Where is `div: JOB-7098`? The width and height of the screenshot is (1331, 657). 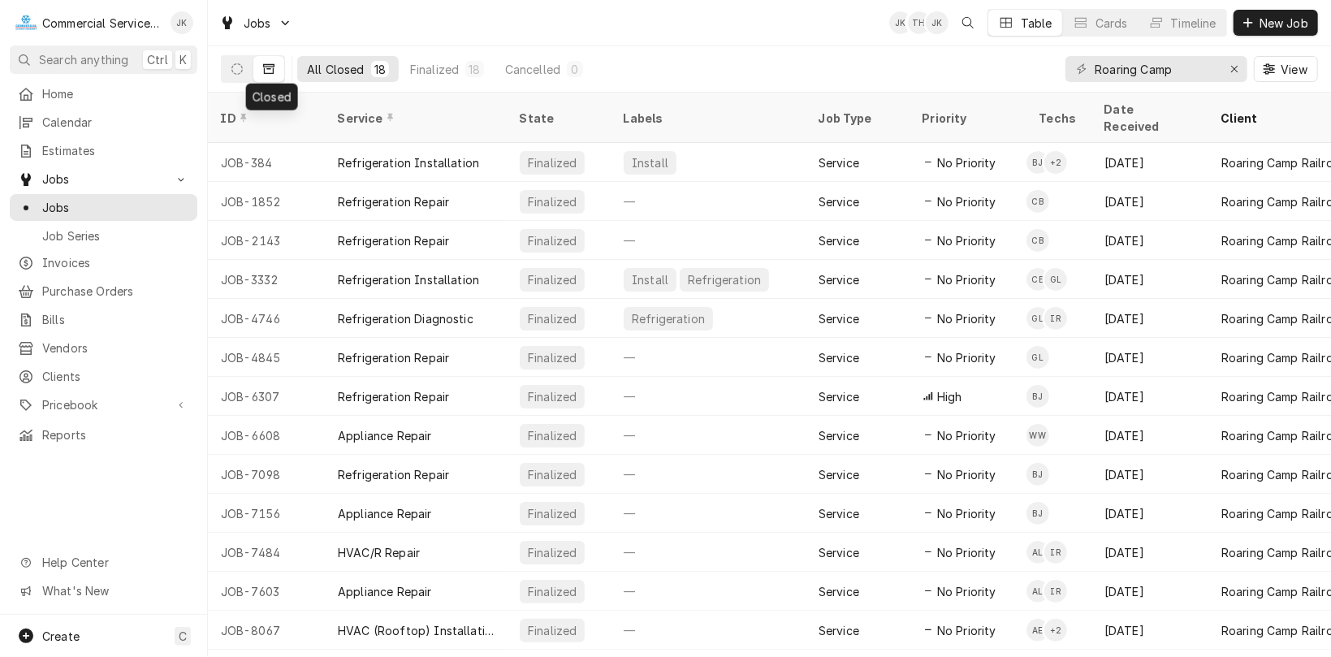
div: JOB-7098 is located at coordinates (266, 474).